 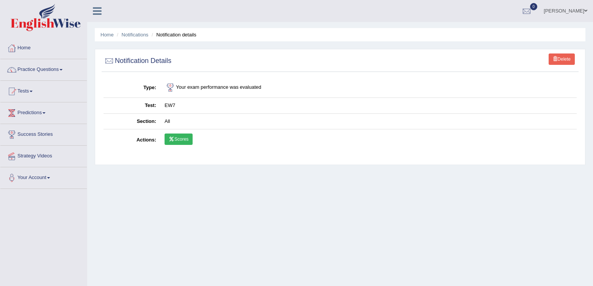 I want to click on a: Success Stories, so click(x=44, y=133).